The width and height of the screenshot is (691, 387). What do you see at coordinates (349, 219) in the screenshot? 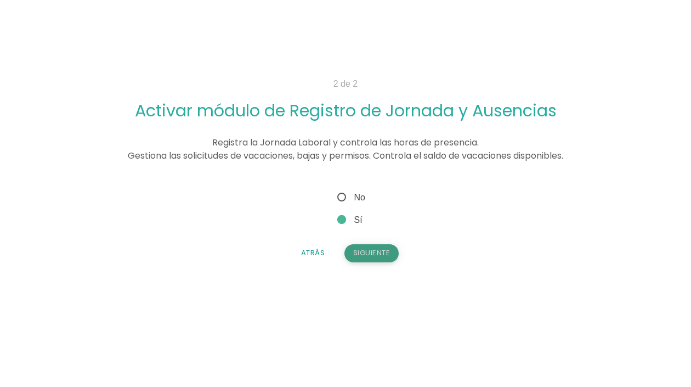
I see `span: Sí` at bounding box center [349, 219].